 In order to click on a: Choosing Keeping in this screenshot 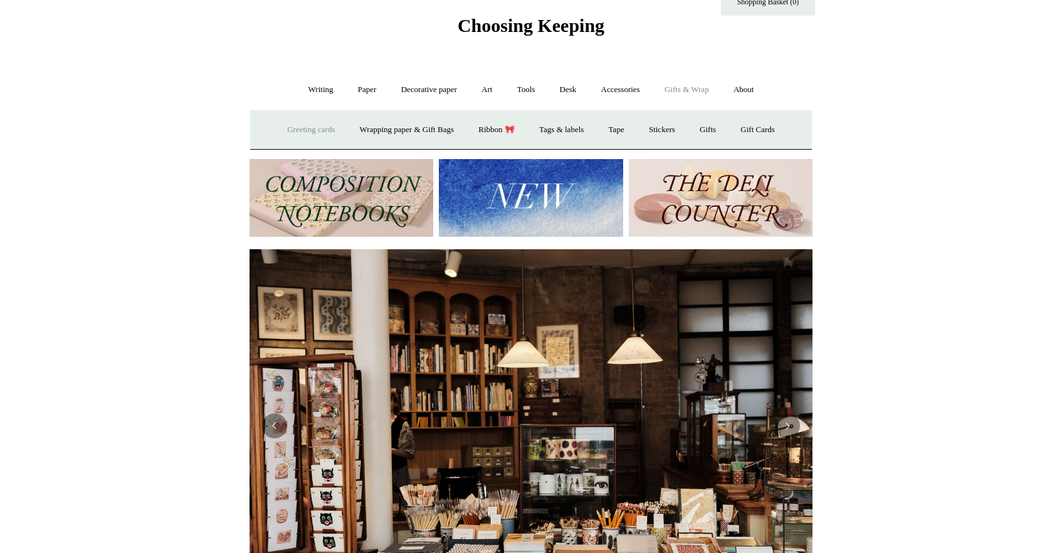, I will do `click(531, 29)`.